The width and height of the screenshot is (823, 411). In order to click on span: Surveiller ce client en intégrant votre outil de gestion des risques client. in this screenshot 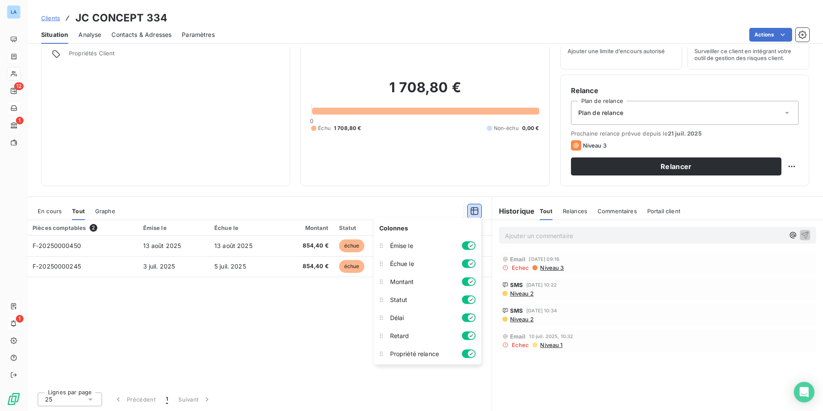, I will do `click(748, 54)`.